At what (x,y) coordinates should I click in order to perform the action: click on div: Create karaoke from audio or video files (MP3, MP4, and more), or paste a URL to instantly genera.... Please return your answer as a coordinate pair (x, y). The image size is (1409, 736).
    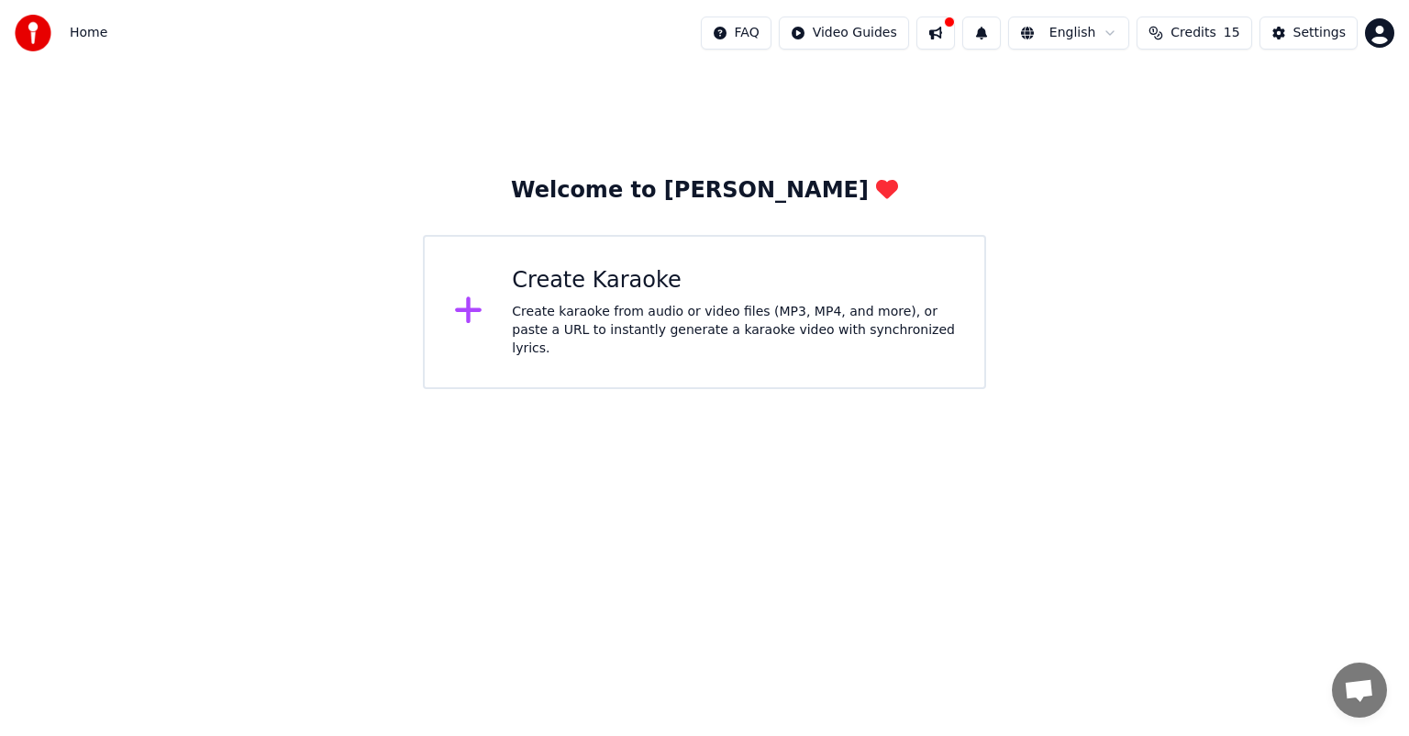
    Looking at the image, I should click on (733, 330).